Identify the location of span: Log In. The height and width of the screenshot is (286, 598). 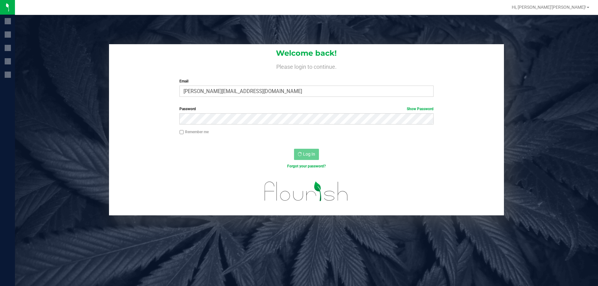
(309, 154).